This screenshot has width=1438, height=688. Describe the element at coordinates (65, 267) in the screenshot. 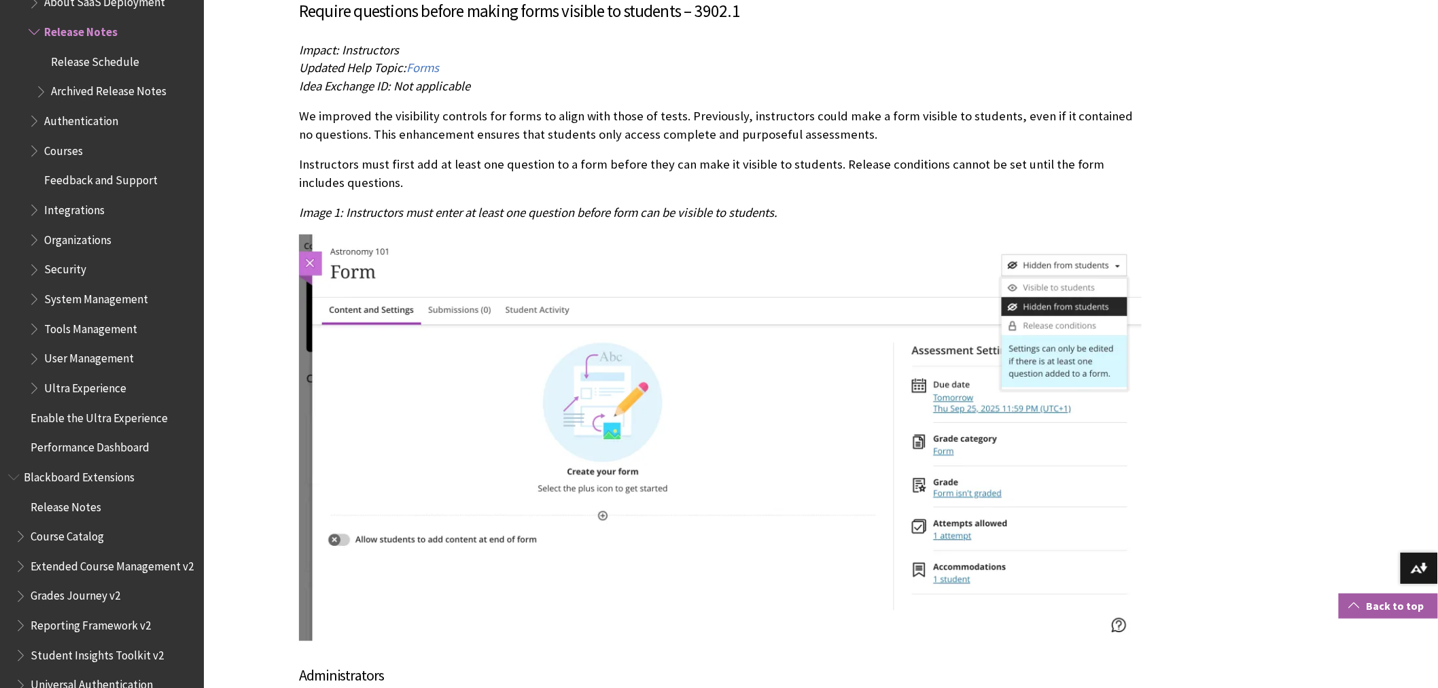

I see `span: Security` at that location.